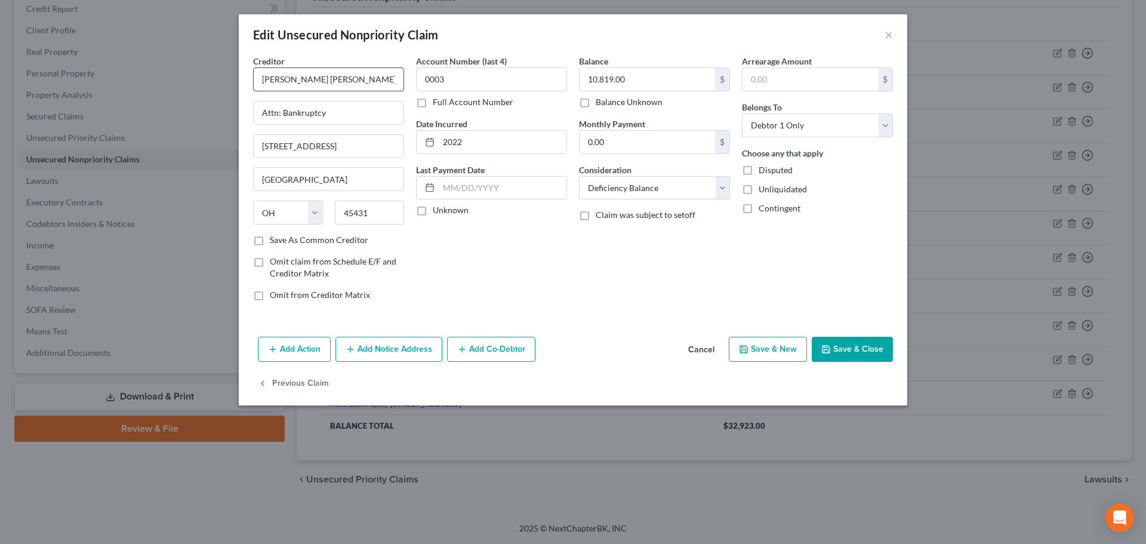 This screenshot has height=544, width=1146. Describe the element at coordinates (776, 170) in the screenshot. I see `span: Disputed` at that location.